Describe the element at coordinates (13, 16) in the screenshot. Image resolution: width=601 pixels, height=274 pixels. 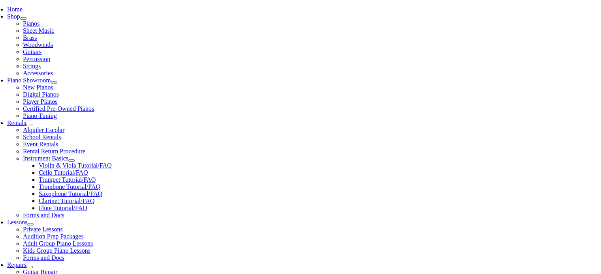
I see `a: Shop` at that location.